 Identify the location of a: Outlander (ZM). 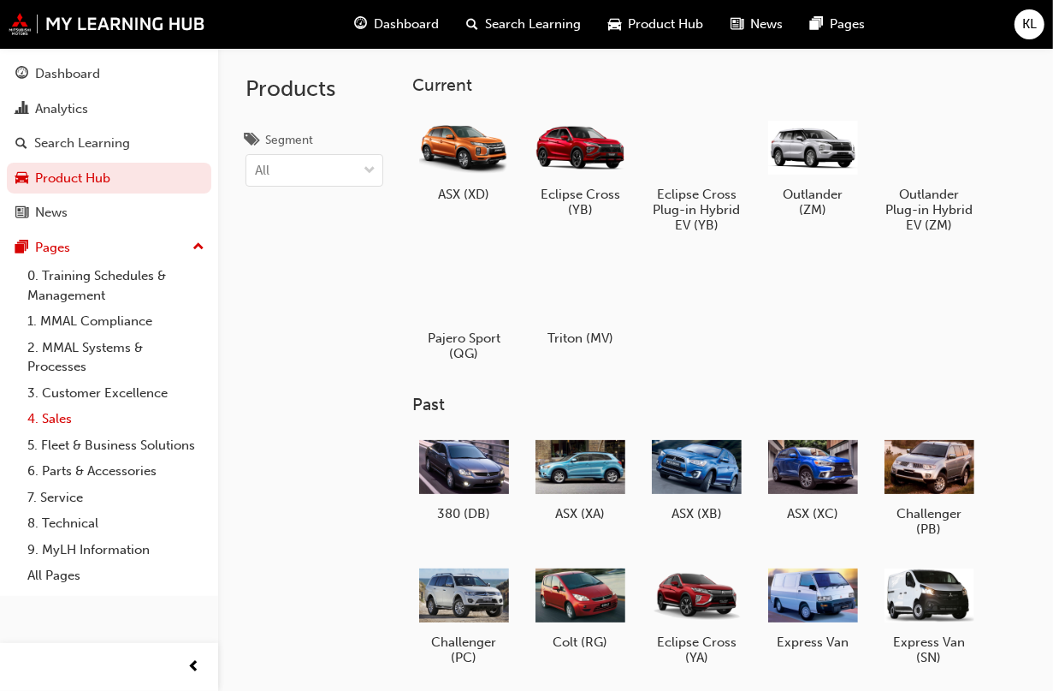
(813, 166).